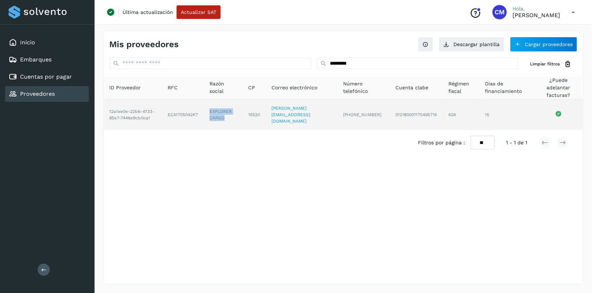  I want to click on td: 12a1ee0e-22b6-4733-85e7-7446e9cb0ca1, so click(132, 115).